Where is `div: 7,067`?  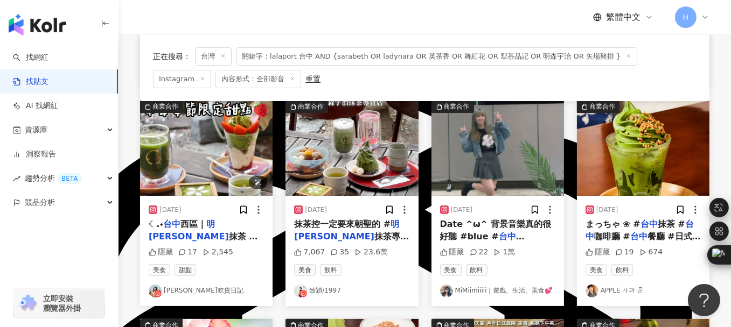 div: 7,067 is located at coordinates (309, 253).